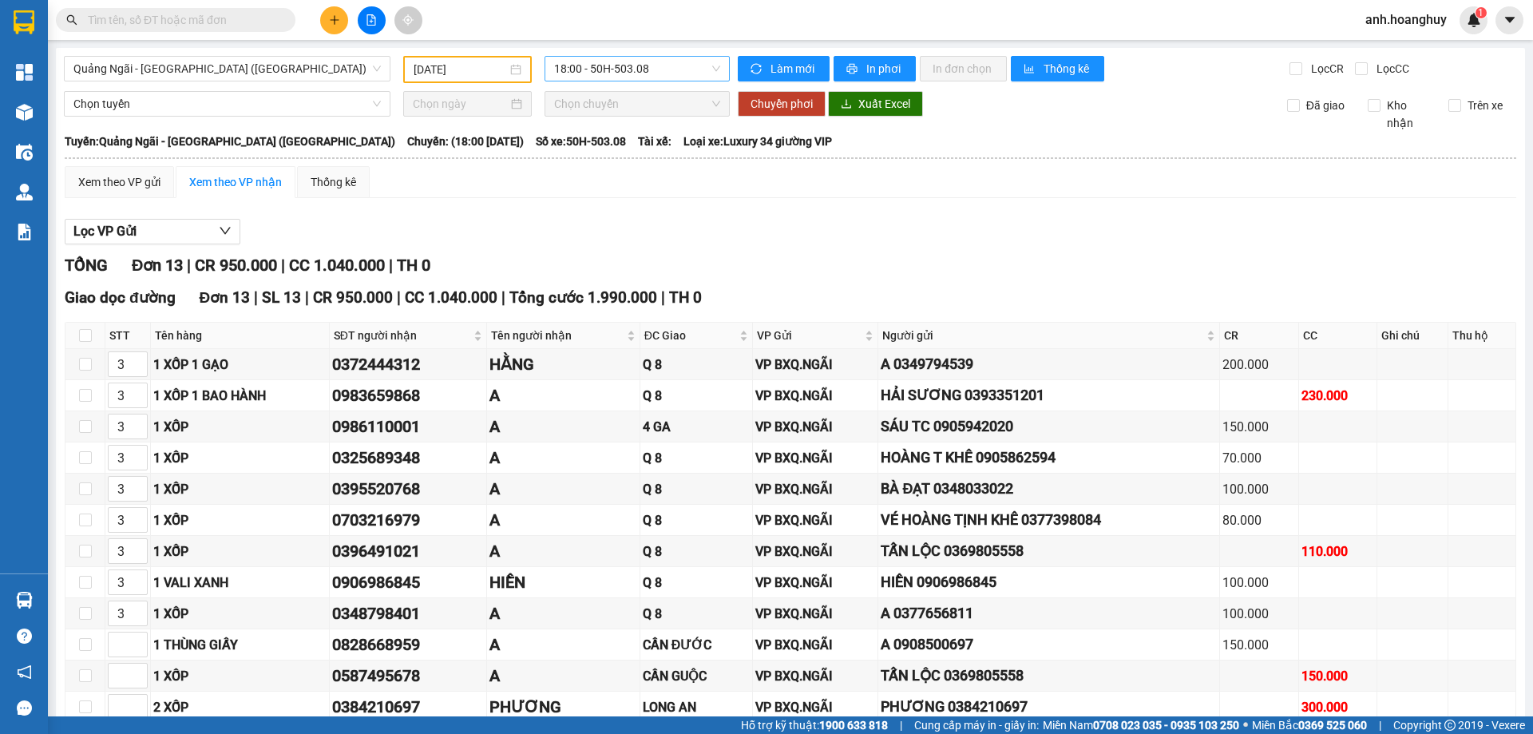  What do you see at coordinates (1481, 13) in the screenshot?
I see `sup: 1` at bounding box center [1481, 13].